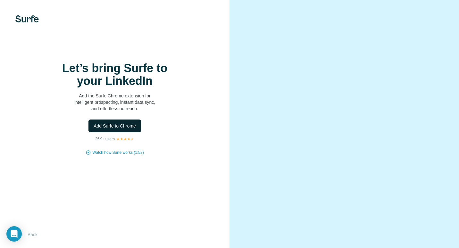 The image size is (459, 248). Describe the element at coordinates (27, 19) in the screenshot. I see `img: Surfe's logo` at that location.